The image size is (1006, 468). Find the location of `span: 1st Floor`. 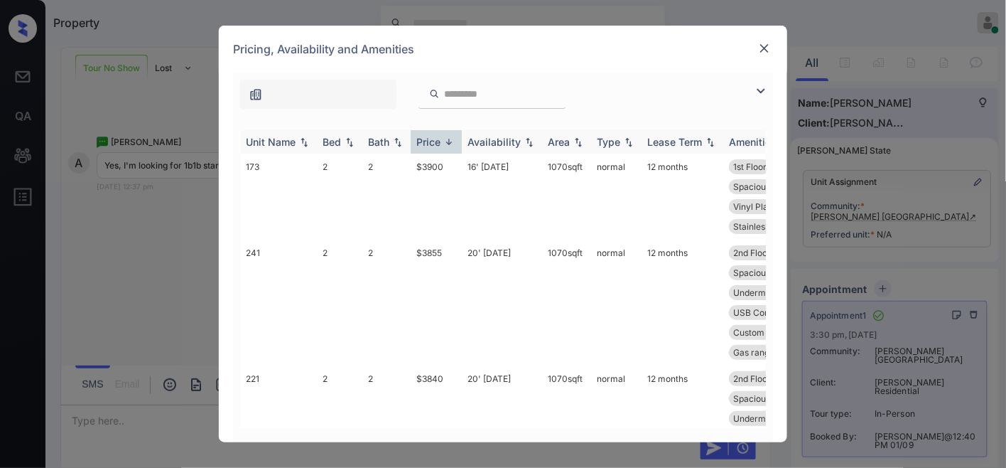

span: 1st Floor is located at coordinates (750, 166).